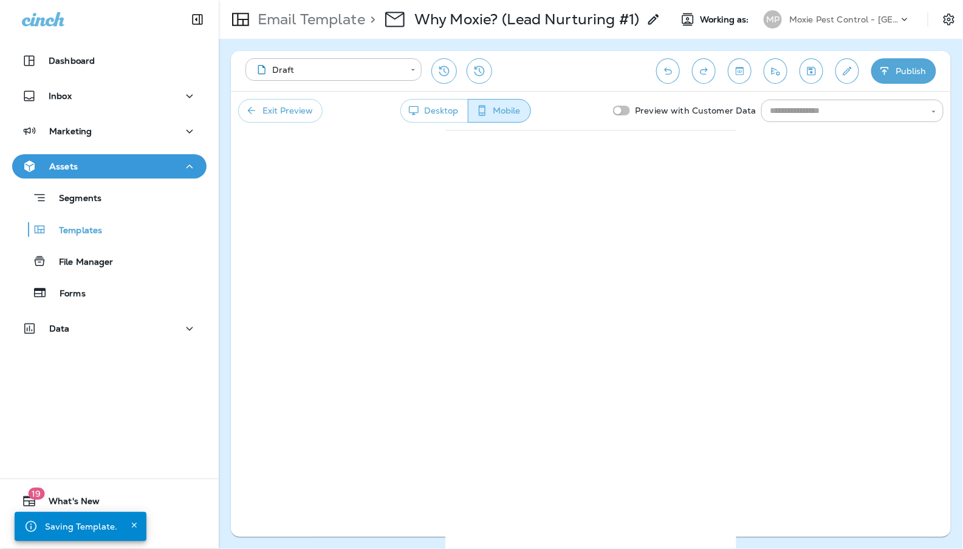 This screenshot has height=549, width=963. Describe the element at coordinates (280, 111) in the screenshot. I see `button: Exit Preview` at that location.